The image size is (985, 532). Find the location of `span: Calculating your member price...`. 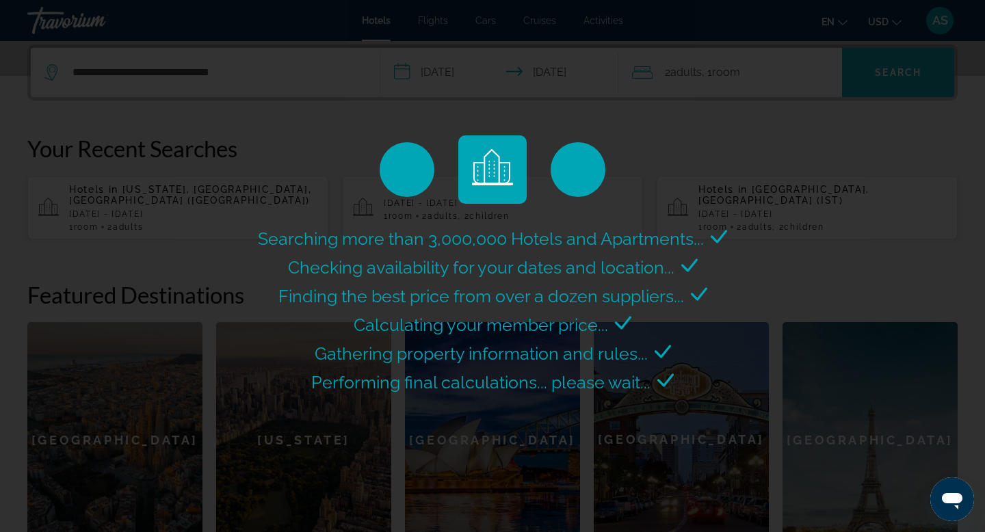

span: Calculating your member price... is located at coordinates (481, 325).